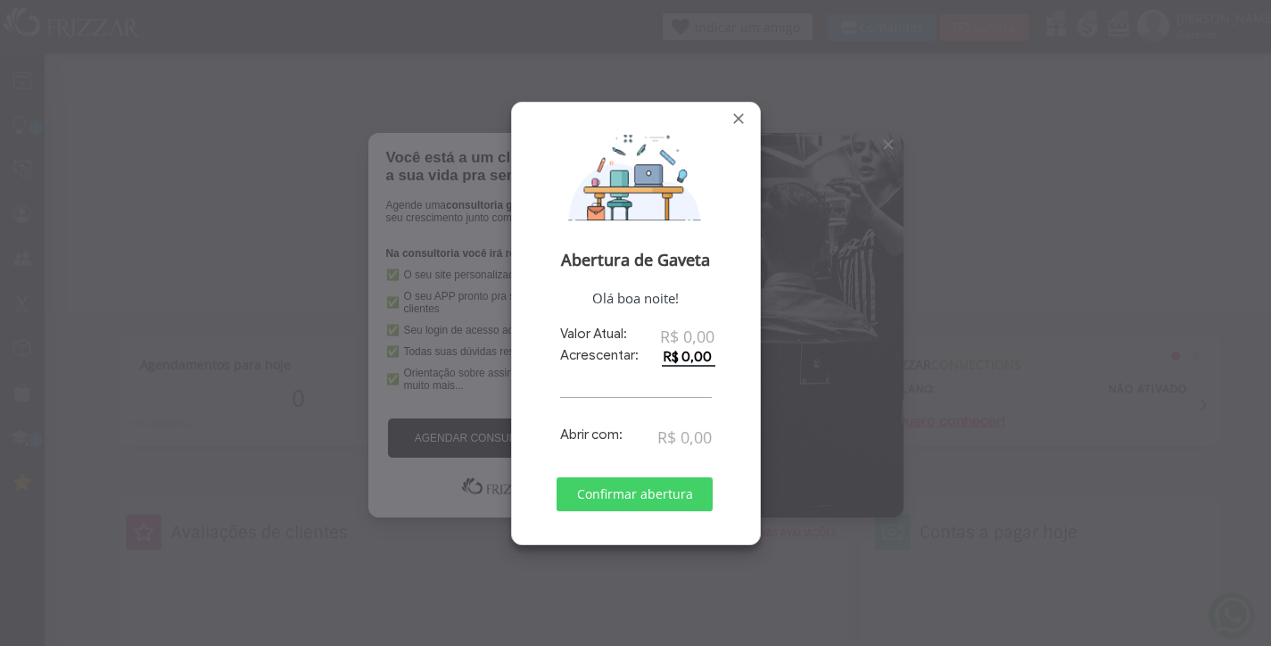  I want to click on img: Abrir Gaveta, so click(636, 177).